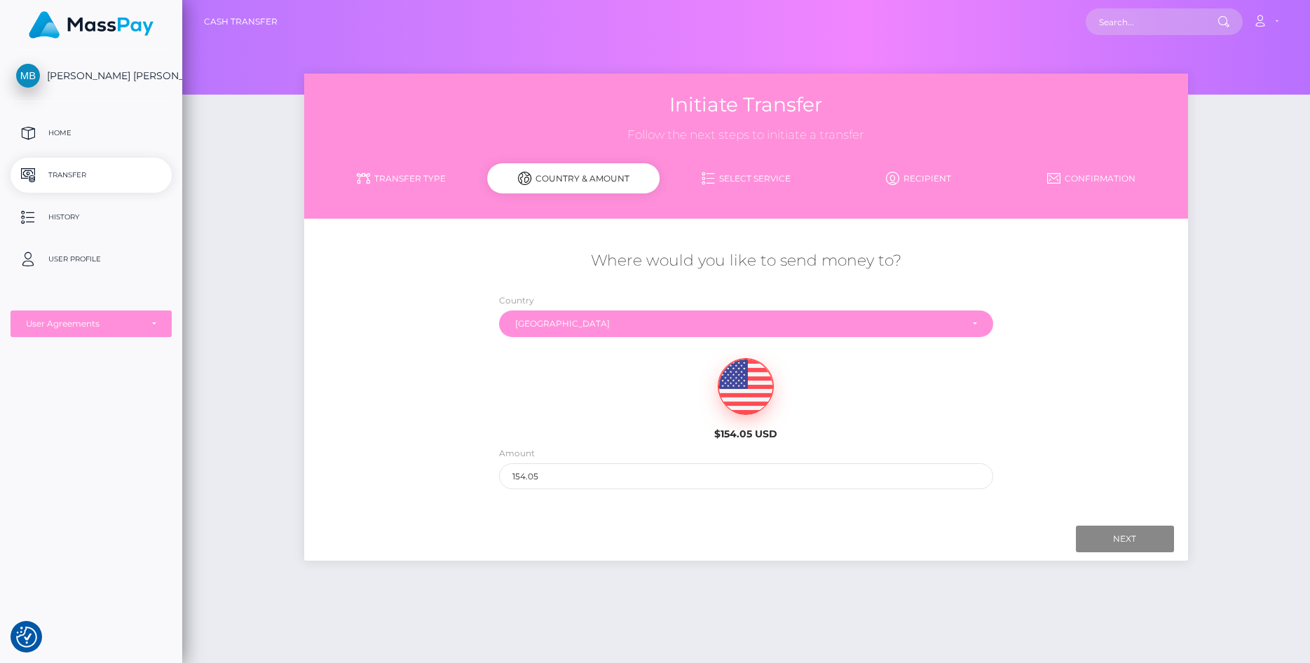 The width and height of the screenshot is (1310, 663). I want to click on p: Home, so click(91, 133).